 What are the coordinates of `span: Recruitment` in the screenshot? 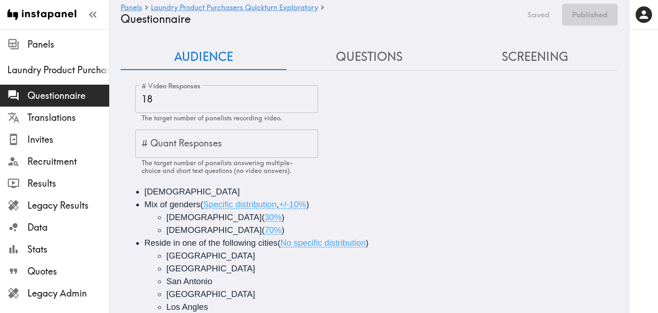 It's located at (68, 161).